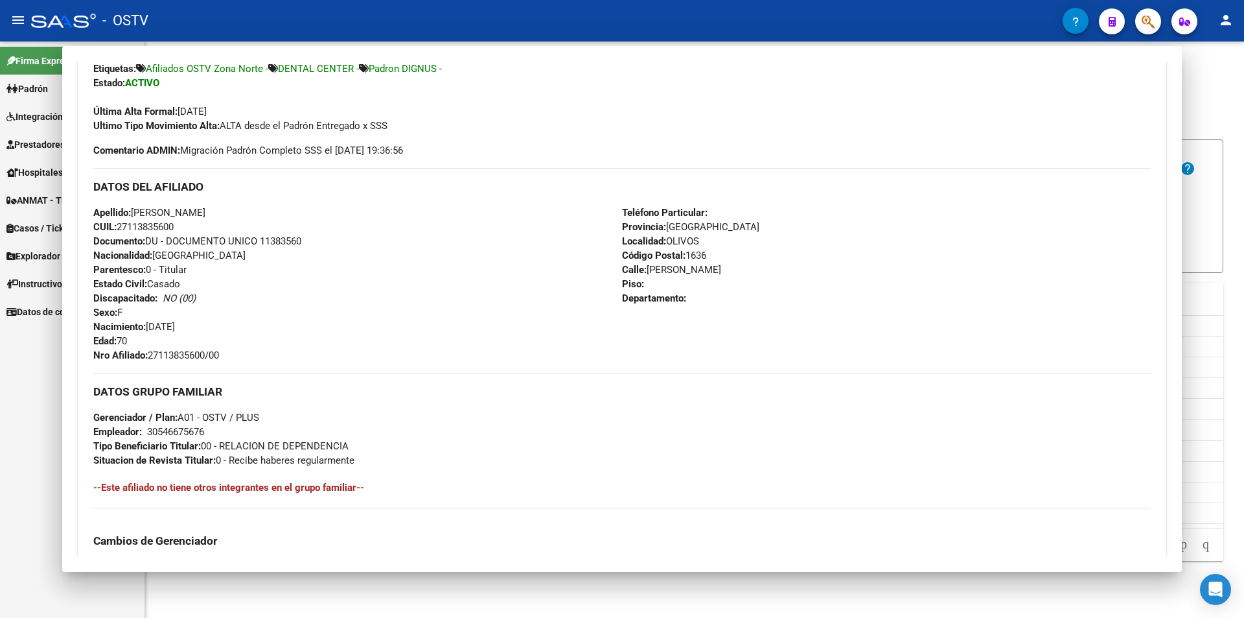 Image resolution: width=1244 pixels, height=618 pixels. I want to click on span: Integración (discapacidad), so click(66, 117).